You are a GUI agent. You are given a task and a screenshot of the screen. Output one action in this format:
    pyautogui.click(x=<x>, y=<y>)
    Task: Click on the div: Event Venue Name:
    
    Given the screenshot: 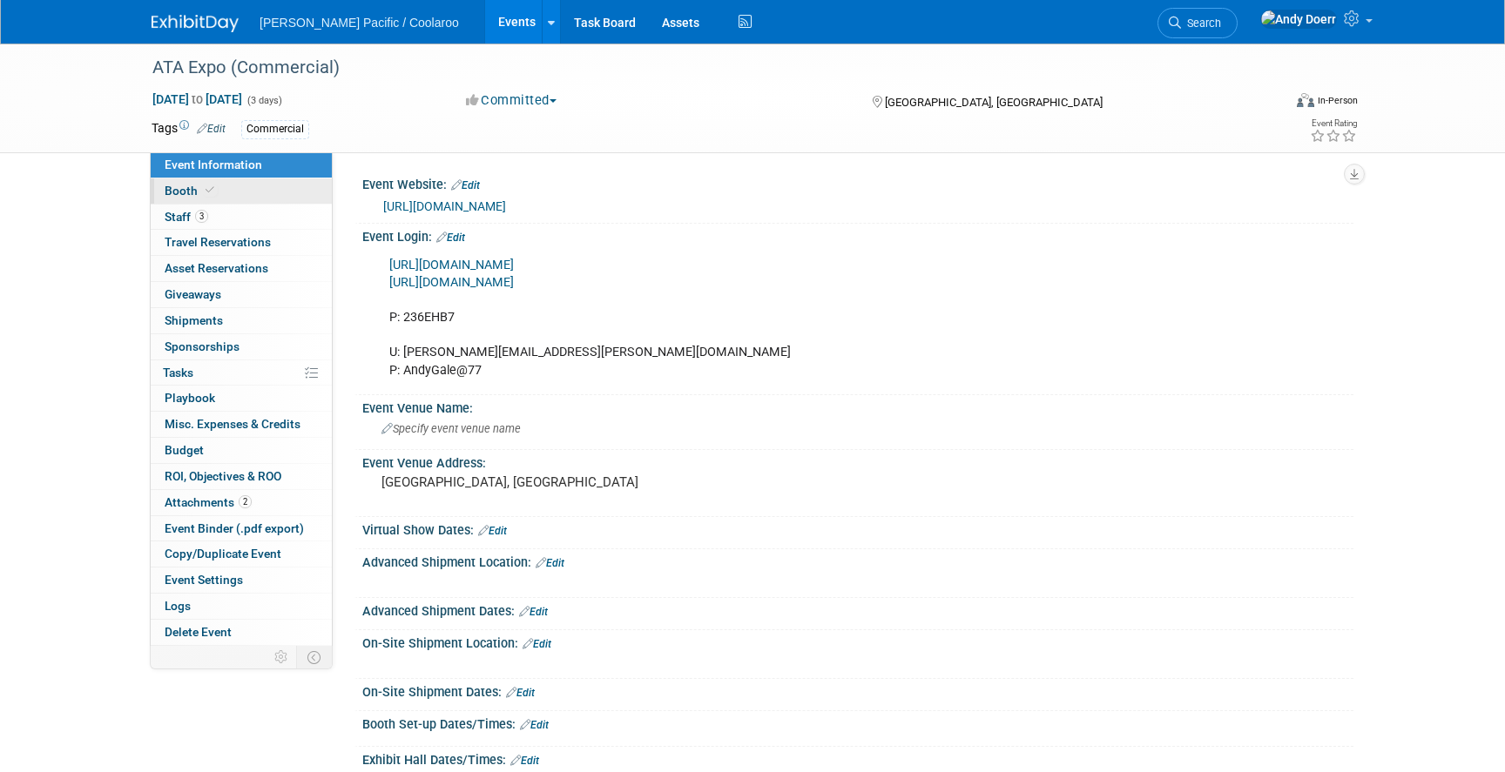 What is the action you would take?
    pyautogui.click(x=858, y=406)
    